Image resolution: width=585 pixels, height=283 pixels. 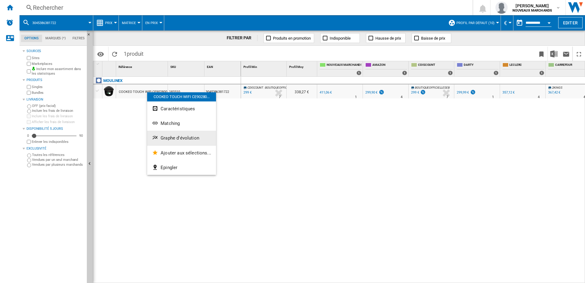 What do you see at coordinates (170, 123) in the screenshot?
I see `span: Matching` at bounding box center [170, 123].